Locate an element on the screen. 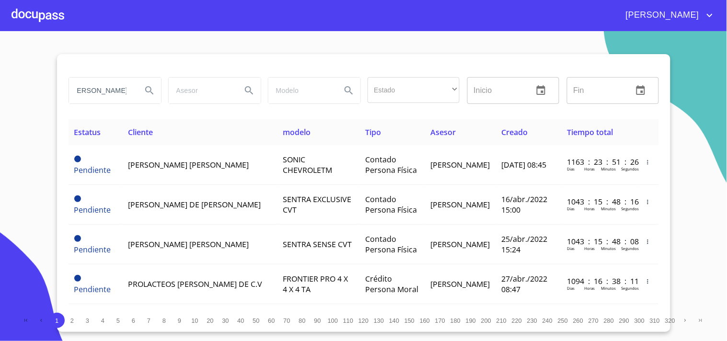  button: 110 is located at coordinates (348, 321).